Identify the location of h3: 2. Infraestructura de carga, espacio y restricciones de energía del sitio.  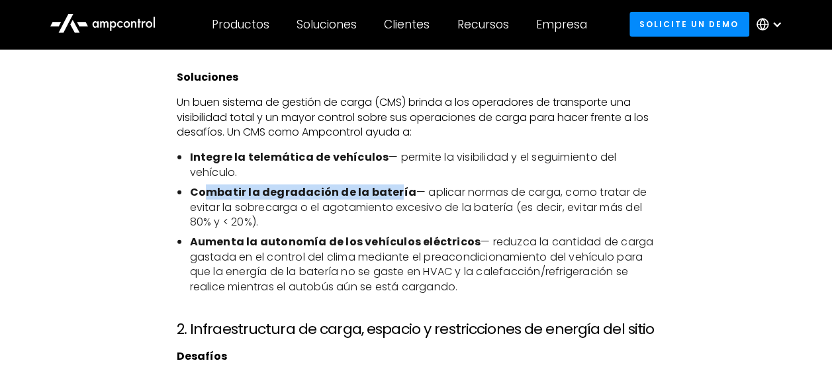
(416, 330).